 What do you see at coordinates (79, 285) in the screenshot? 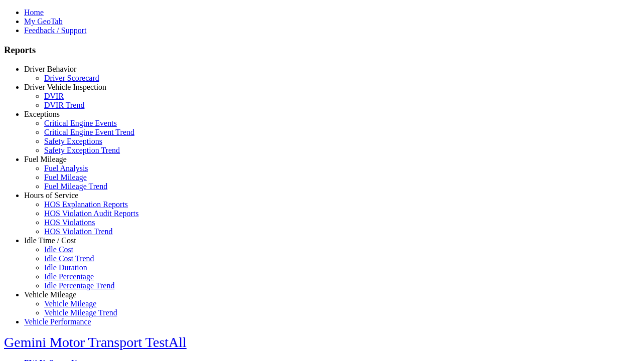
I see `a: Idle Percentage Trend` at bounding box center [79, 285].